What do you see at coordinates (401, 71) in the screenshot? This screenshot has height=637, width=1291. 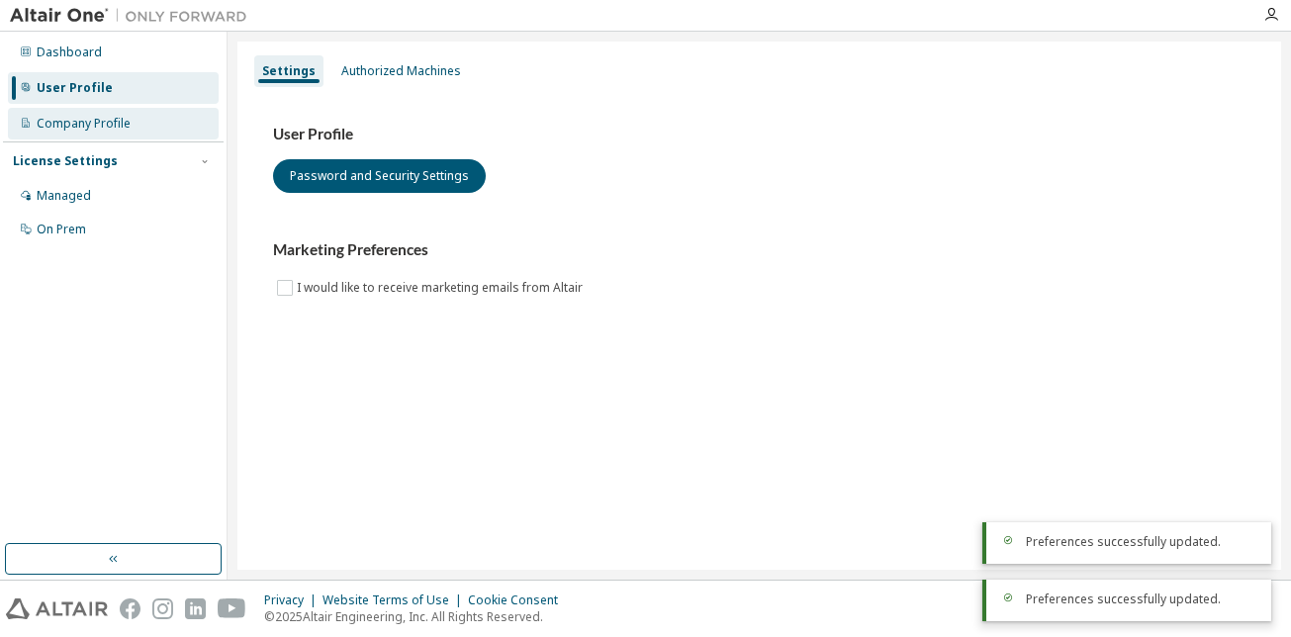 I see `div: Authorized Machines` at bounding box center [401, 71].